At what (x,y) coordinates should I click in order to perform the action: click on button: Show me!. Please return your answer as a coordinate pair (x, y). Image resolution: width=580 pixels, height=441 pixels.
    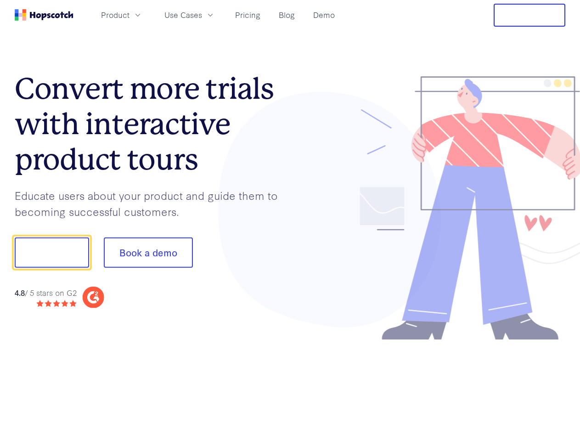
    Looking at the image, I should click on (52, 252).